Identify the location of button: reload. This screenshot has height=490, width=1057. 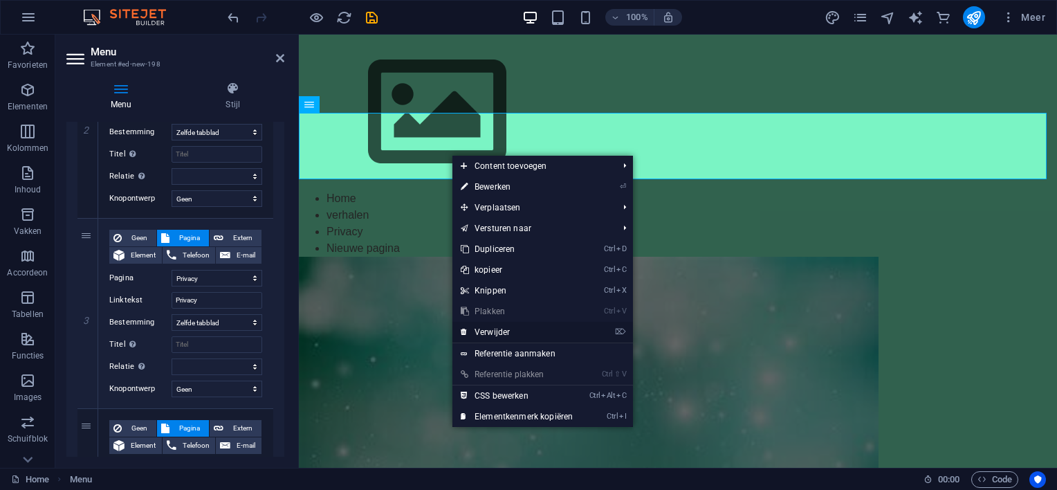
(344, 17).